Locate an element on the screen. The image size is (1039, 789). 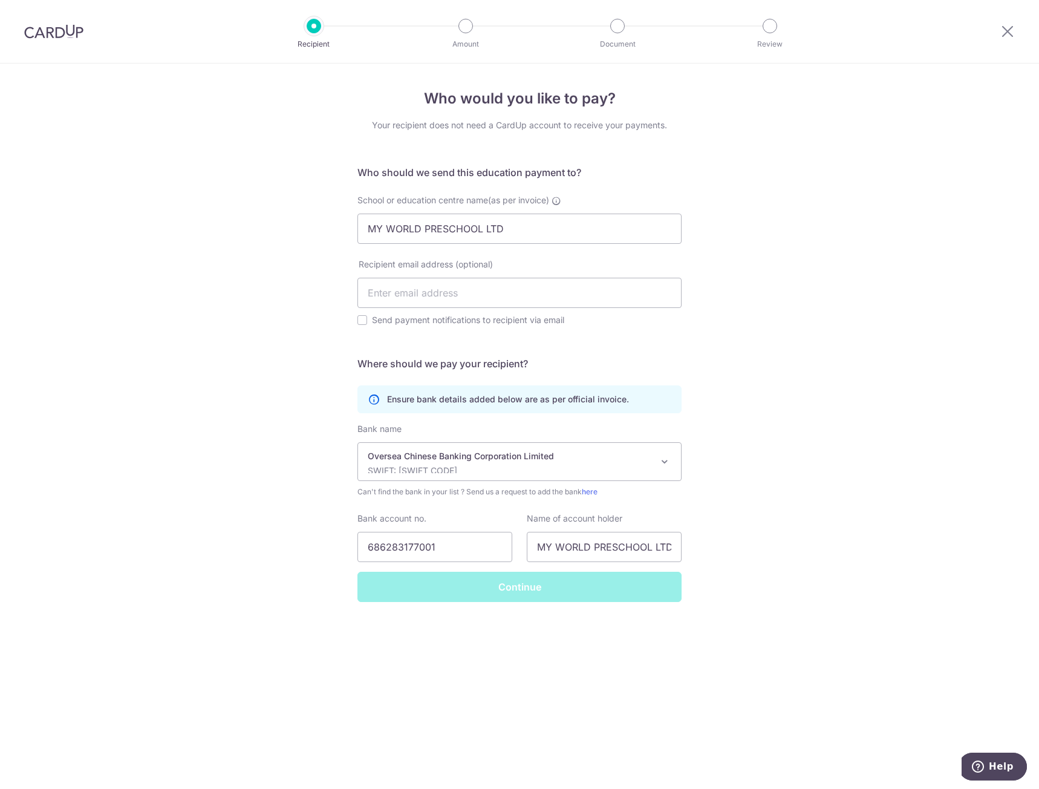
h5: Who should we send this education payment to? is located at coordinates (520, 172).